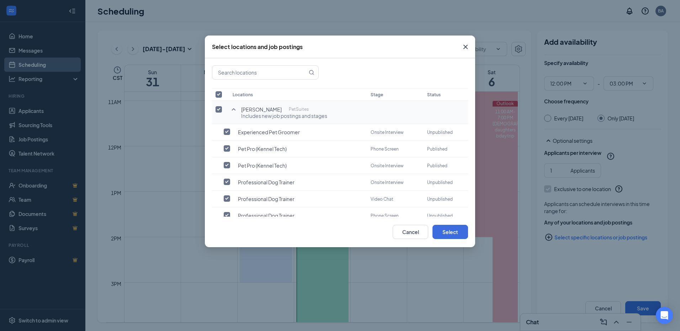 The width and height of the screenshot is (680, 331). What do you see at coordinates (664, 316) in the screenshot?
I see `div: Open Intercom Messenger` at bounding box center [664, 316].